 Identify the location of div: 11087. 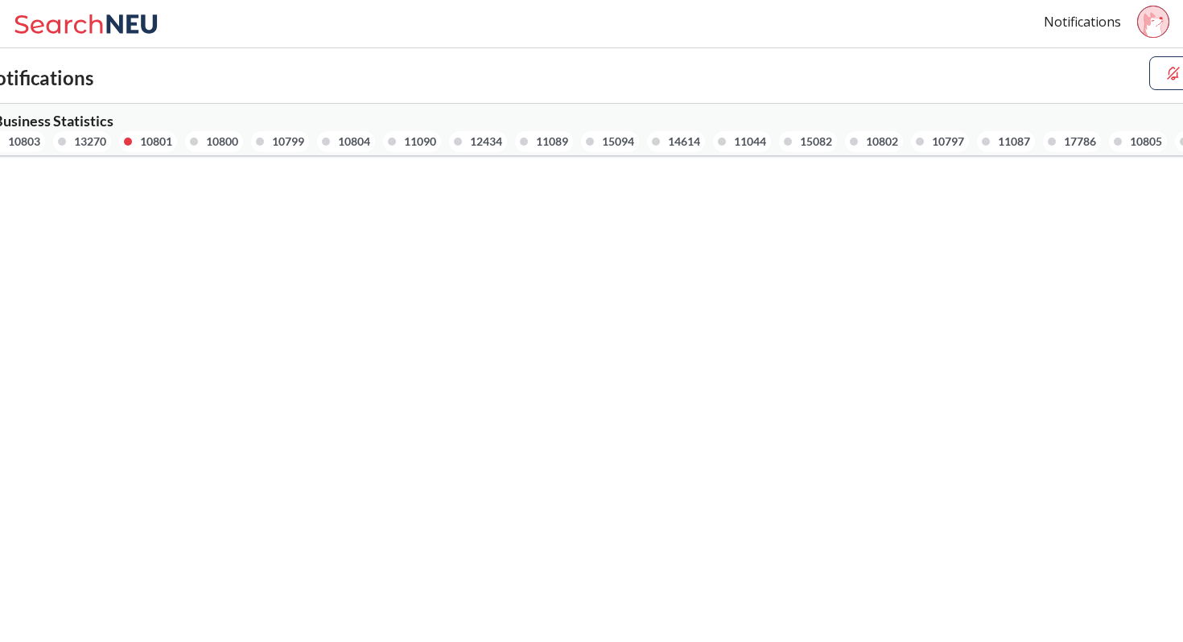
(1014, 142).